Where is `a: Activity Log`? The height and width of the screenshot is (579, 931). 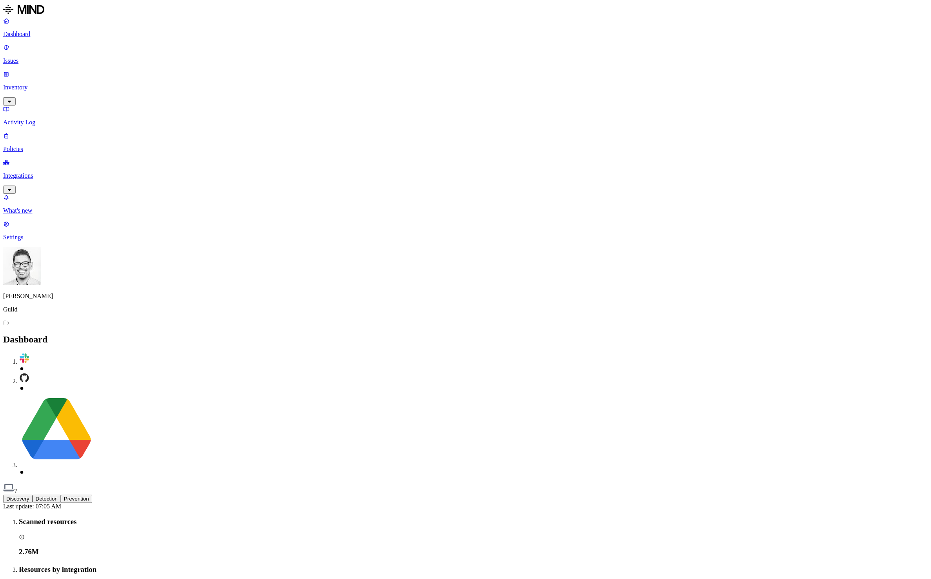
a: Activity Log is located at coordinates (465, 116).